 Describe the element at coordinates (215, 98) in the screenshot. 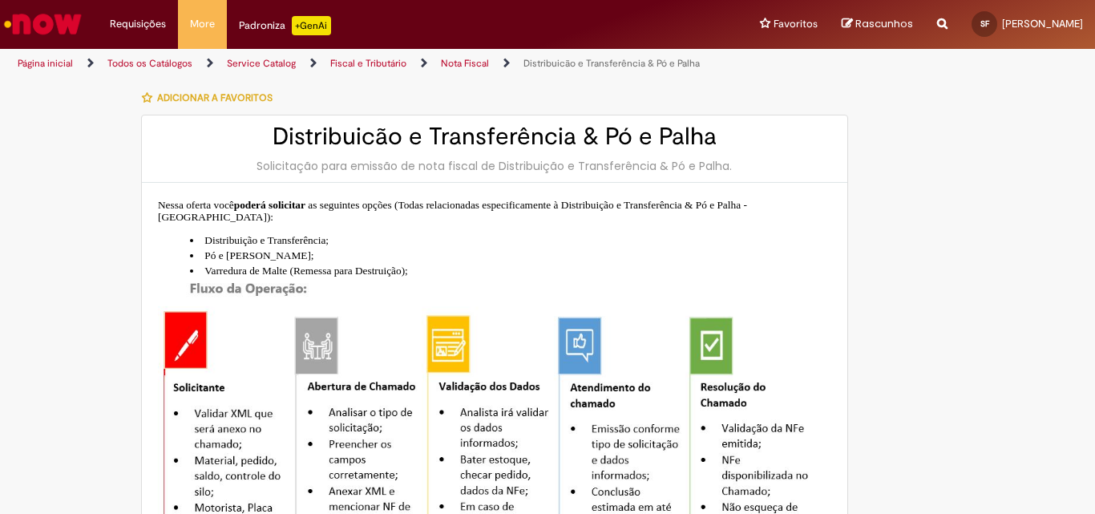

I see `span: Adicionar a Favoritos` at that location.